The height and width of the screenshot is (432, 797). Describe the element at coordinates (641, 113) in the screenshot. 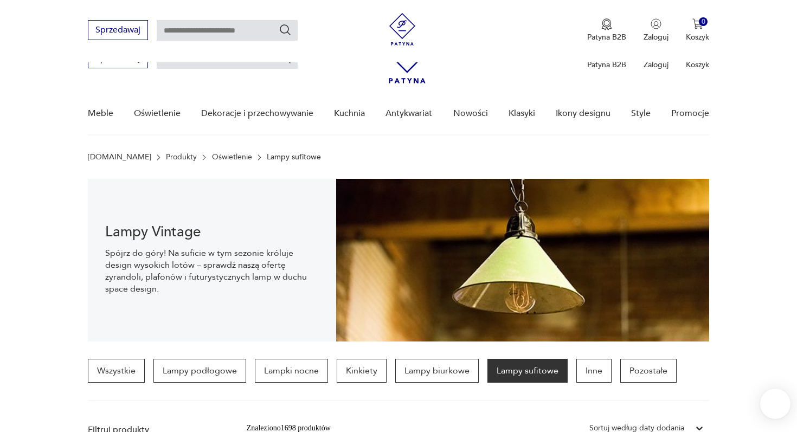

I see `a: Style` at that location.